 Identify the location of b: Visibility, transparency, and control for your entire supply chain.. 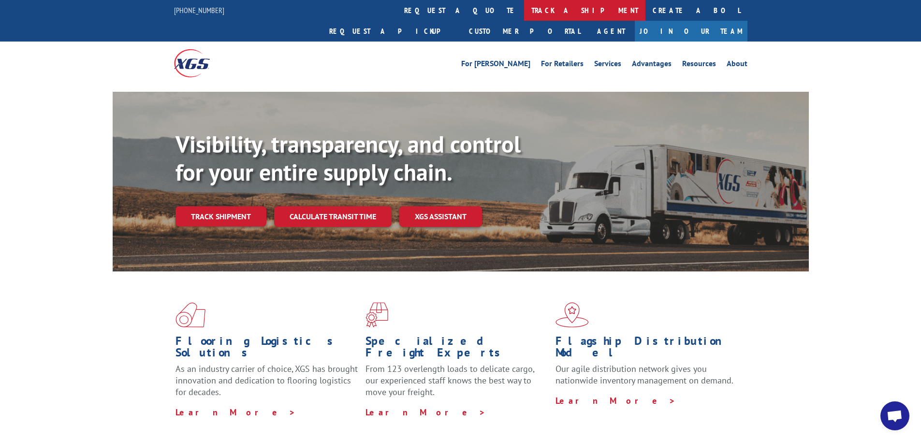
(348, 158).